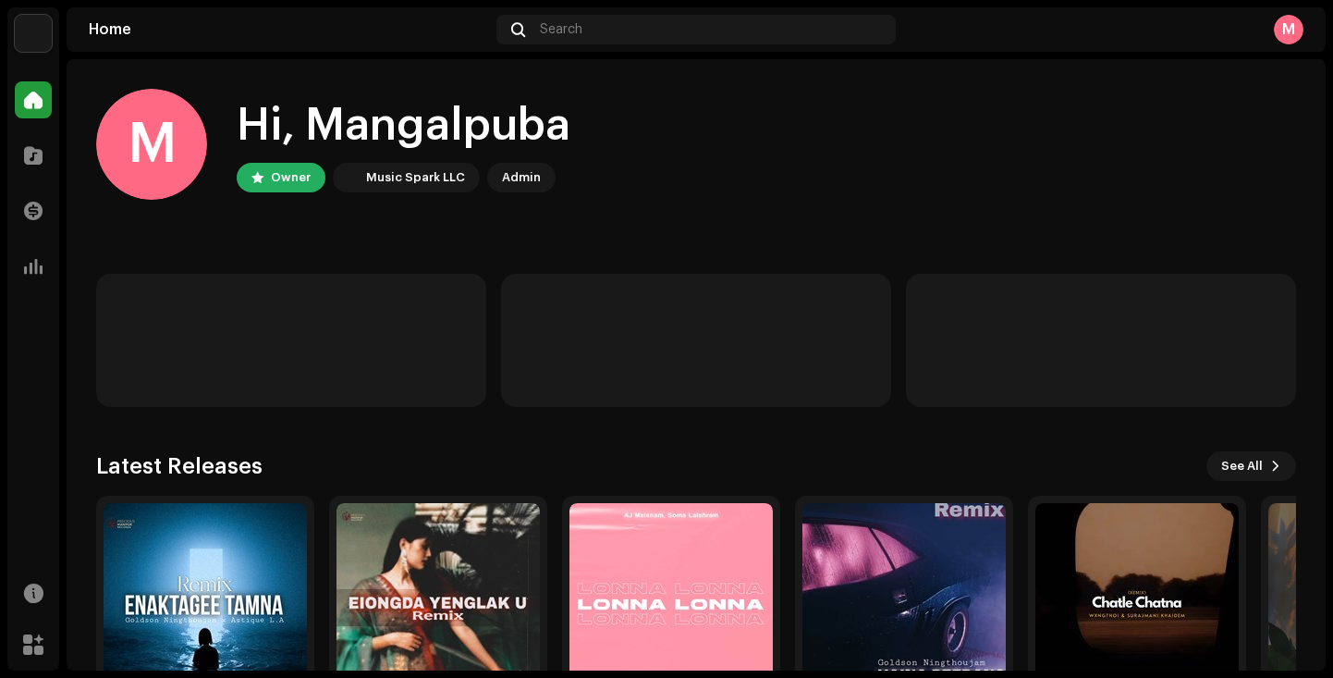 The height and width of the screenshot is (678, 1333). Describe the element at coordinates (1251, 466) in the screenshot. I see `button: See All` at that location.